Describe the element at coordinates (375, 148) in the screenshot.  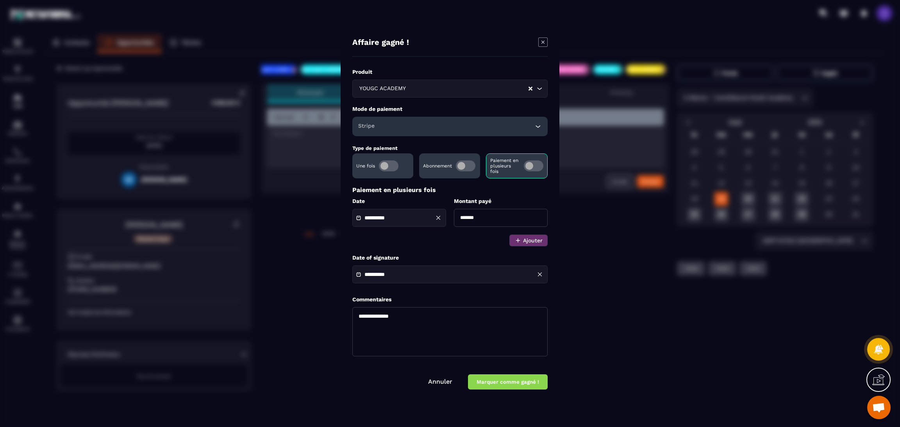
I see `label: Type de paiement` at that location.